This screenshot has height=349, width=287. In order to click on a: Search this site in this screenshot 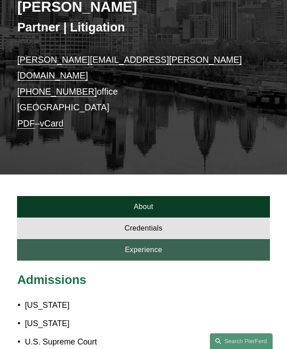, I will do `click(241, 340)`.